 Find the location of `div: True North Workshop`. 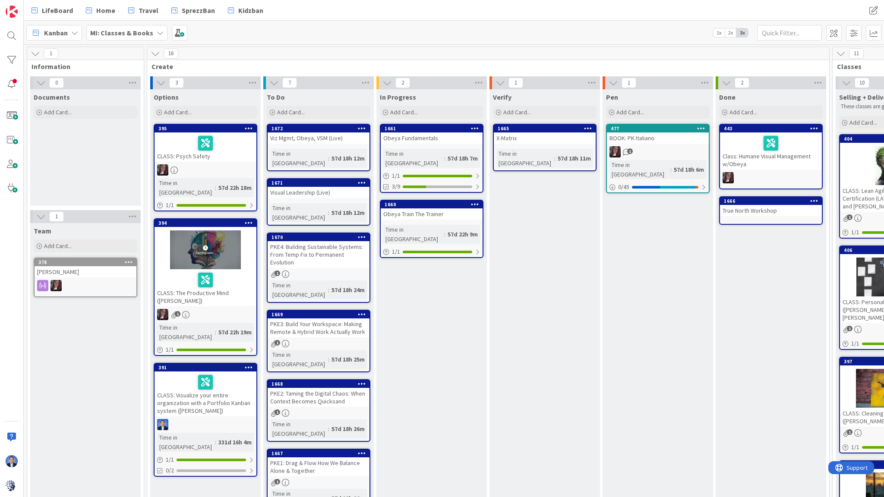

div: True North Workshop is located at coordinates (771, 211).